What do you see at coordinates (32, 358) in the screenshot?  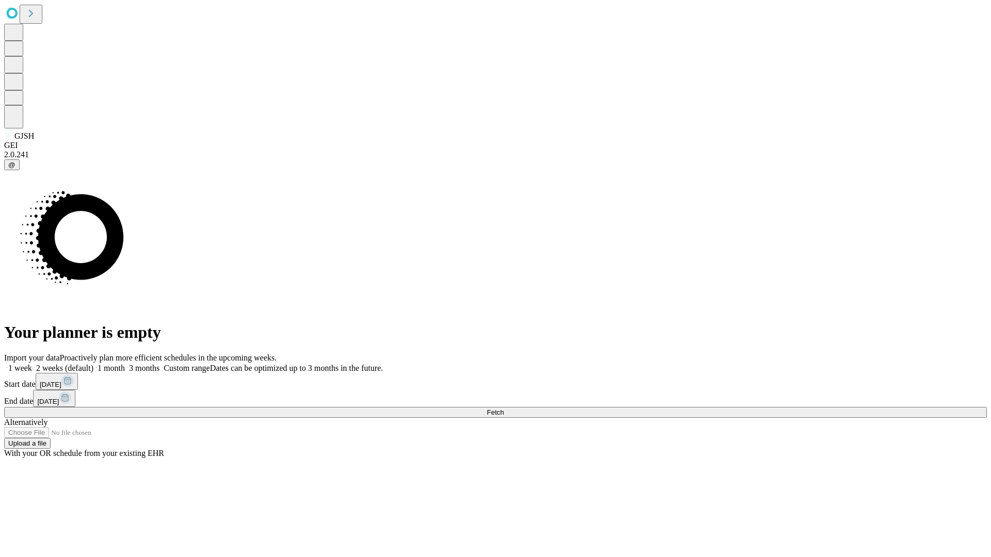 I see `span: Import your data` at bounding box center [32, 358].